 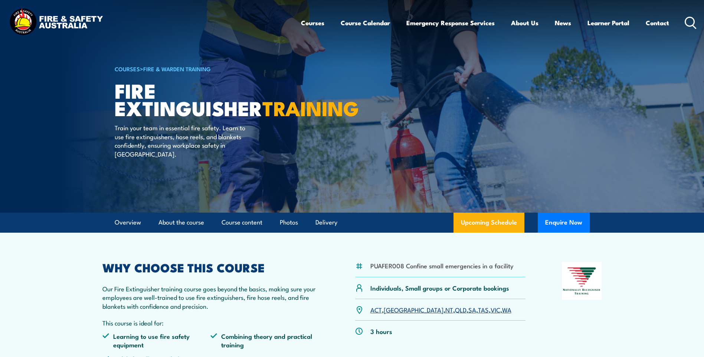 What do you see at coordinates (211, 267) in the screenshot?
I see `h2: WHY CHOOSE THIS COURSE` at bounding box center [211, 267].